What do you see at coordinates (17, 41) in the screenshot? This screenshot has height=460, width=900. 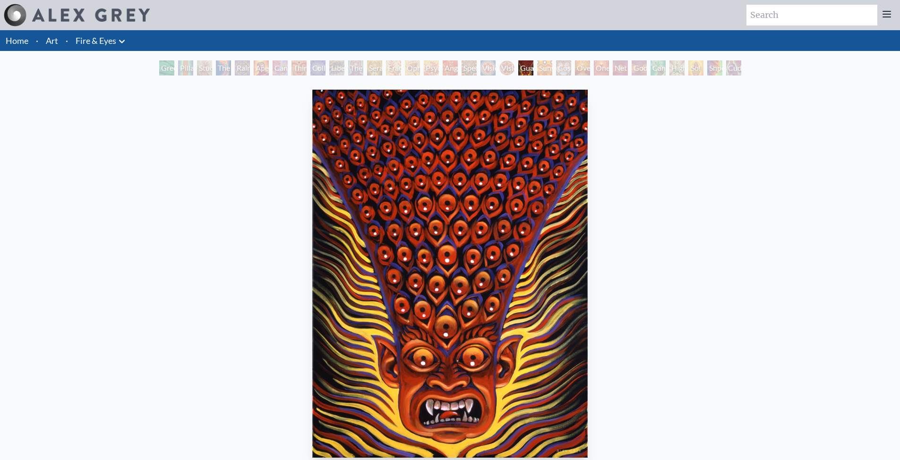 I see `a: Home` at bounding box center [17, 41].